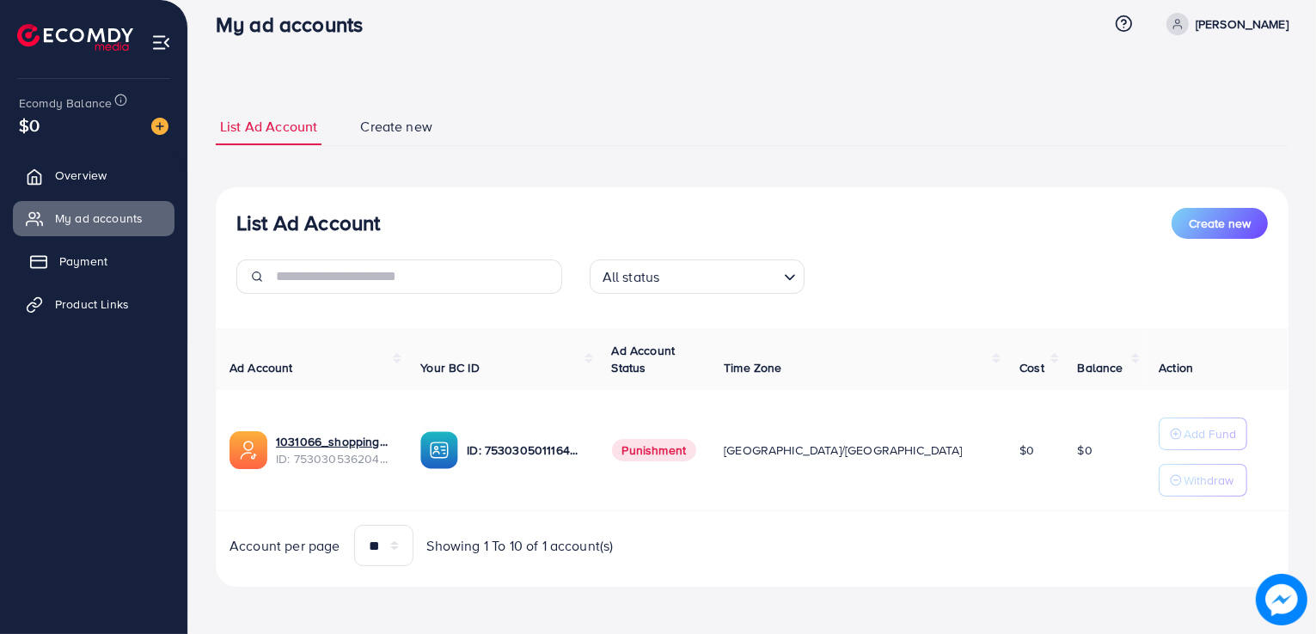 The image size is (1316, 634). I want to click on a: Payment, so click(94, 261).